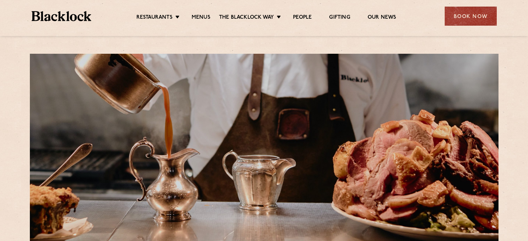 This screenshot has height=241, width=528. What do you see at coordinates (246, 18) in the screenshot?
I see `a: The Blacklock Way` at bounding box center [246, 18].